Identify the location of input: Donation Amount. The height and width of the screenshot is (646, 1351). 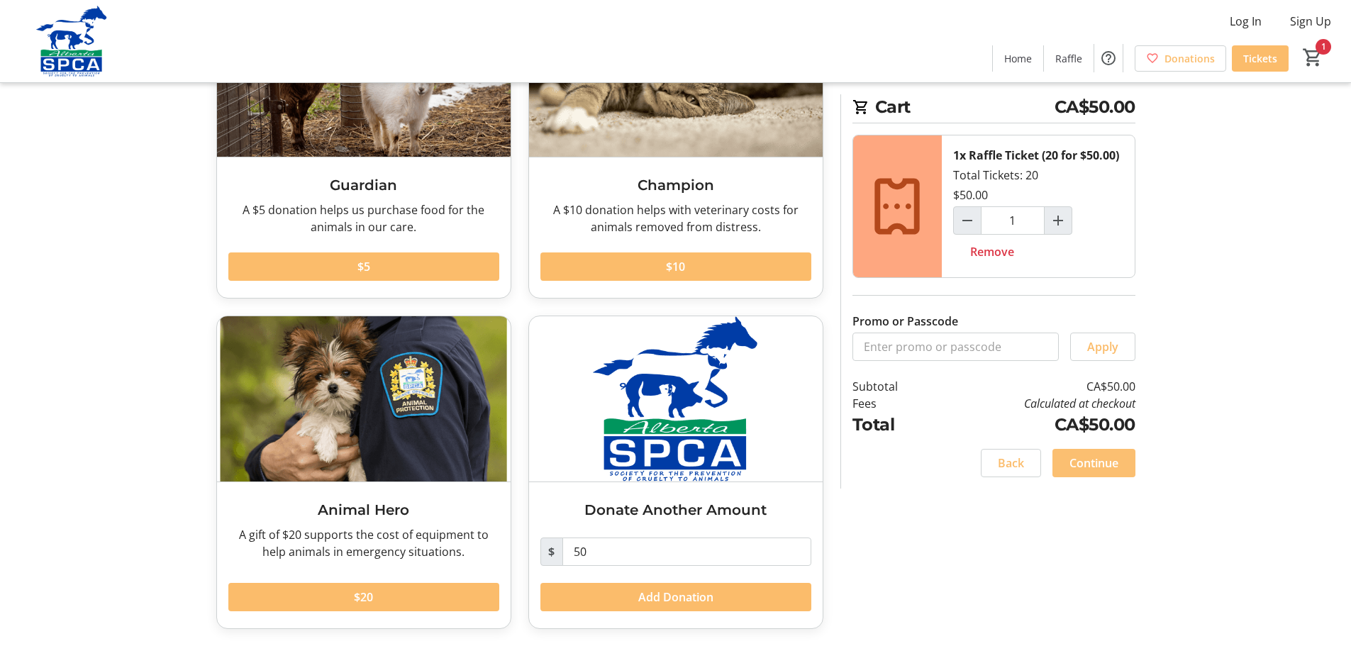
(687, 552).